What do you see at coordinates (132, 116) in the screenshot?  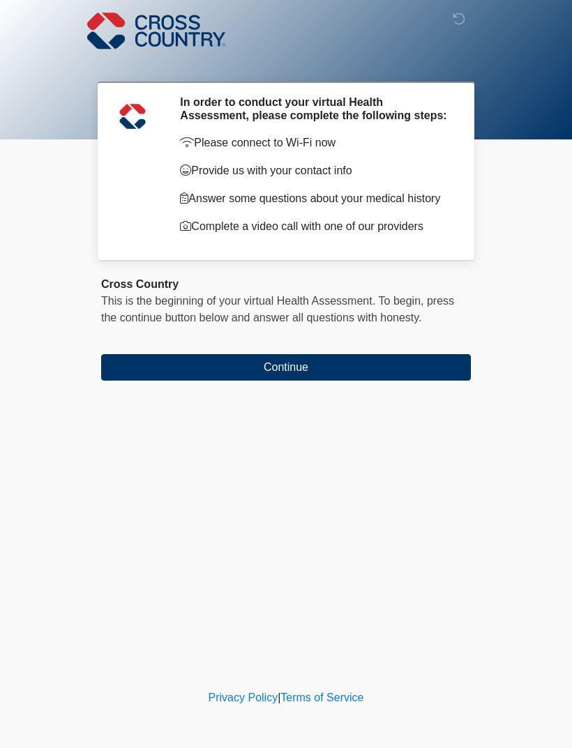 I see `img: Agent Avatar` at bounding box center [132, 116].